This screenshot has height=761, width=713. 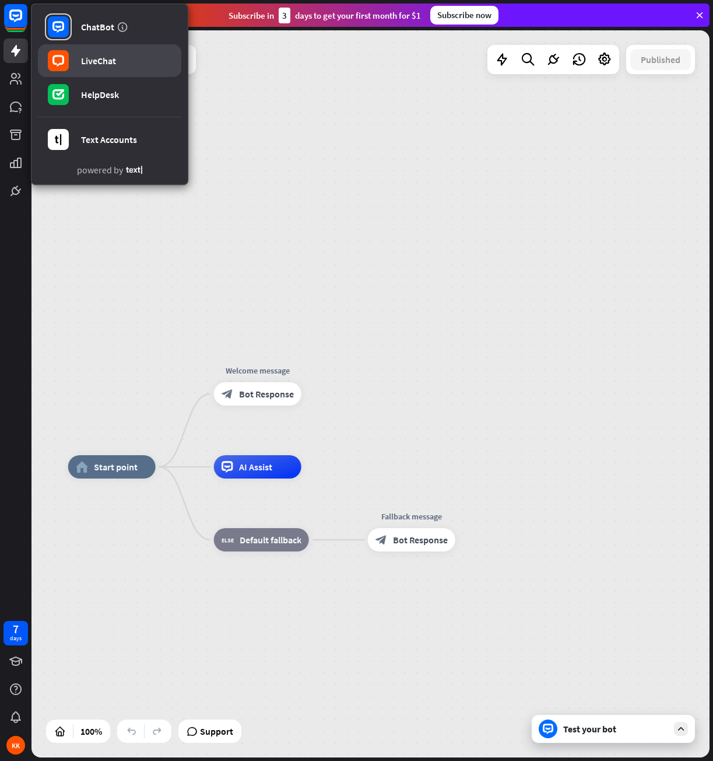 I want to click on div: 7, so click(x=16, y=629).